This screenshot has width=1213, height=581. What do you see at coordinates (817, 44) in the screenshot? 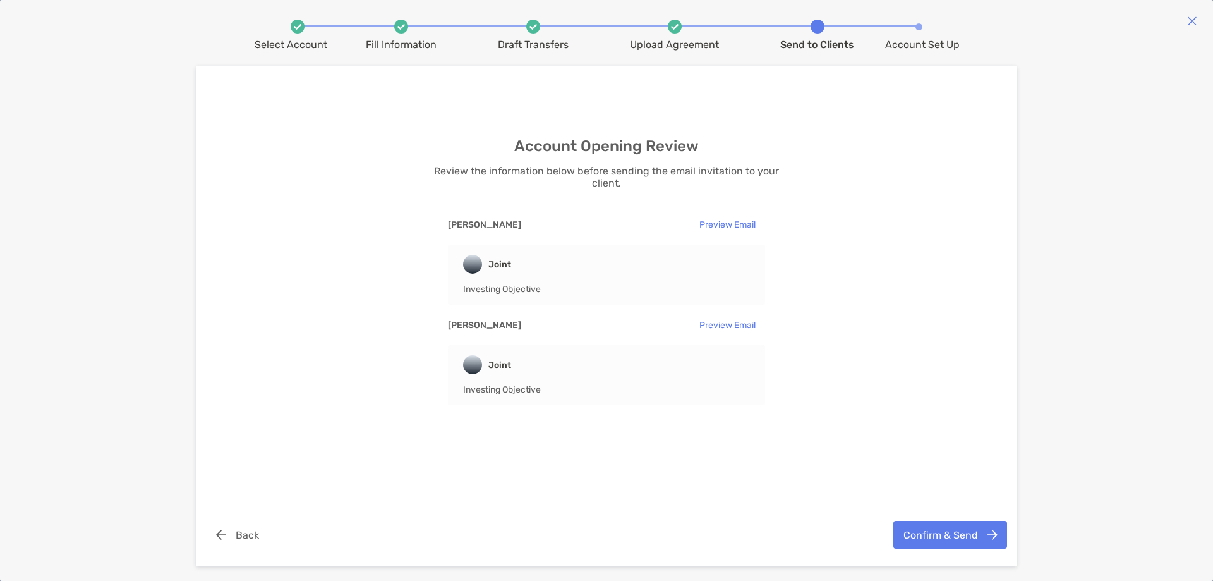
I see `div: Send to Clients` at bounding box center [817, 44].